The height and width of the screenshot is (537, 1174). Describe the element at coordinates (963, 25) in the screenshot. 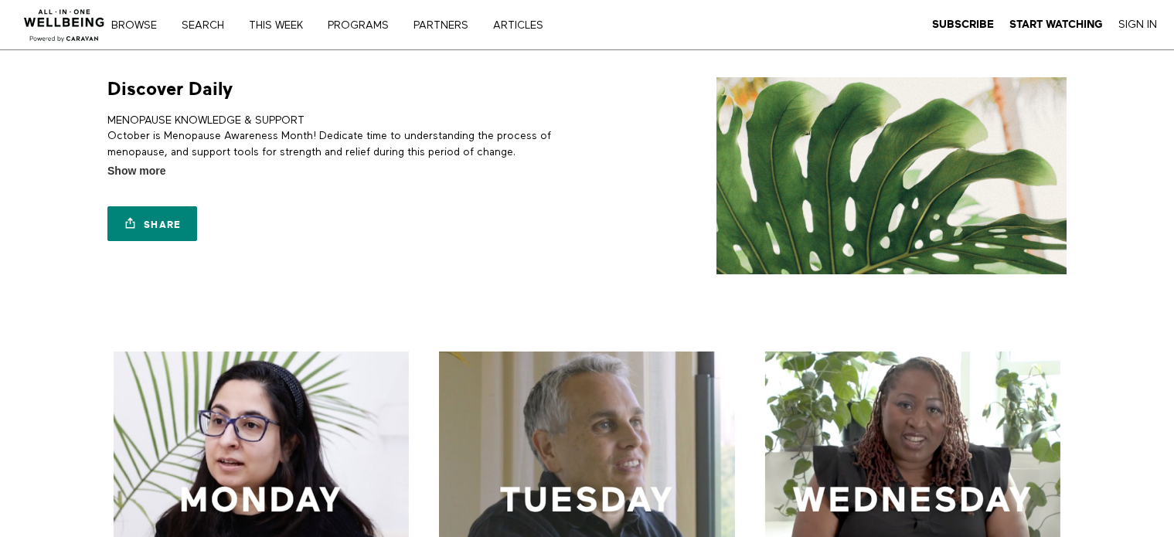

I see `a: Subscribe` at that location.